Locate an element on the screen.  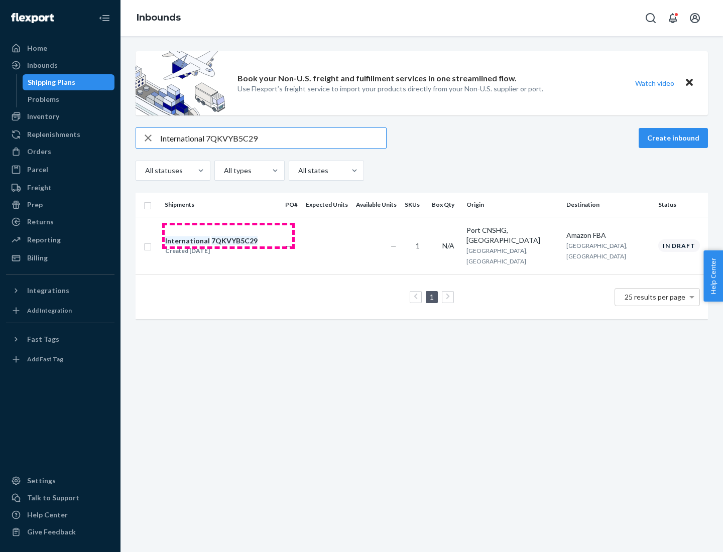
span: 1 is located at coordinates (418, 245).